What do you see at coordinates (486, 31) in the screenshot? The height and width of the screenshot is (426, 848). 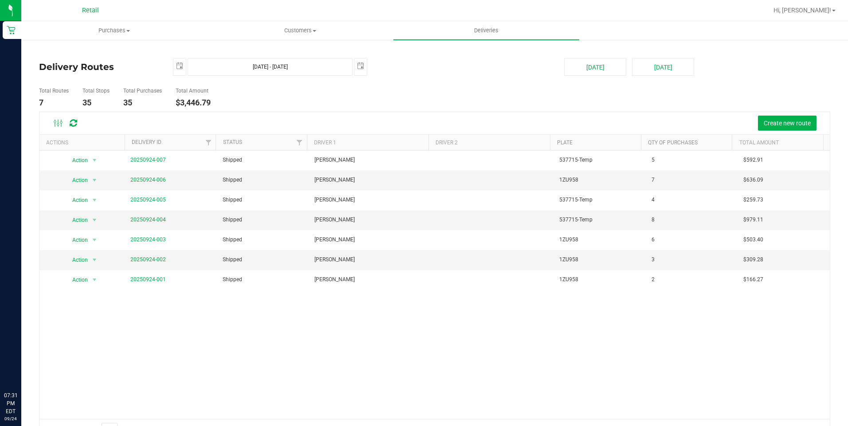 I see `a: Deliveries` at bounding box center [486, 31].